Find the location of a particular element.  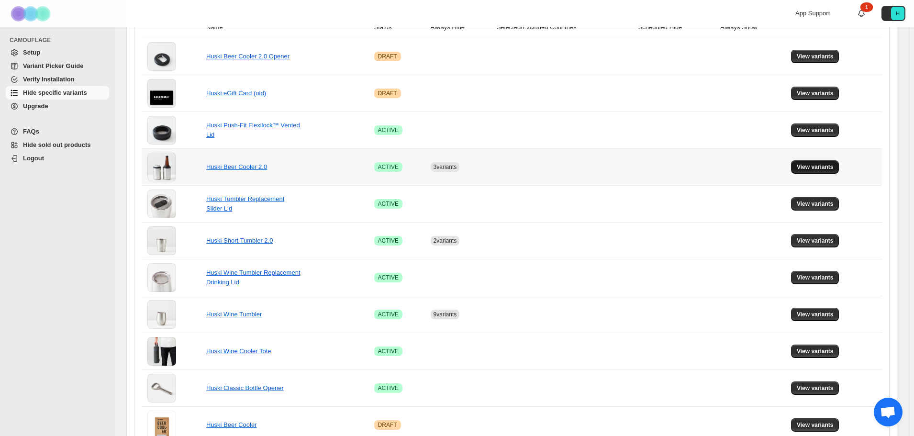

span: 9 variants is located at coordinates (445, 314).